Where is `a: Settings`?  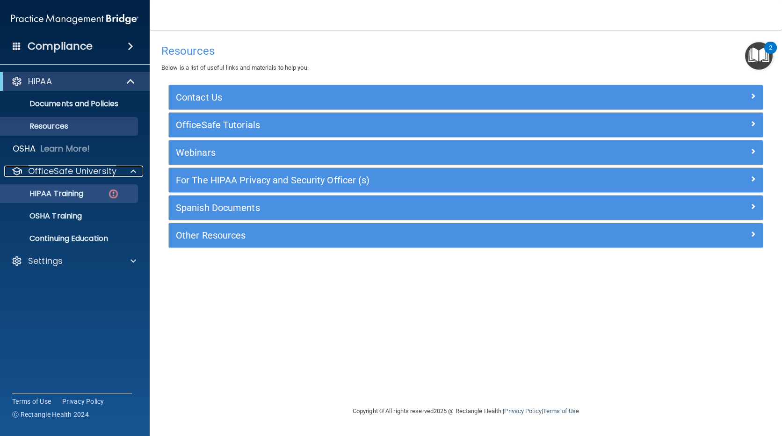 a: Settings is located at coordinates (73, 261).